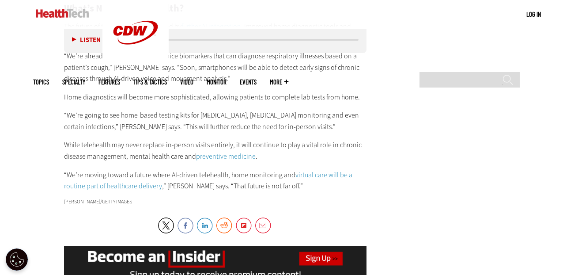 Image resolution: width=578 pixels, height=275 pixels. I want to click on span: Topics, so click(41, 82).